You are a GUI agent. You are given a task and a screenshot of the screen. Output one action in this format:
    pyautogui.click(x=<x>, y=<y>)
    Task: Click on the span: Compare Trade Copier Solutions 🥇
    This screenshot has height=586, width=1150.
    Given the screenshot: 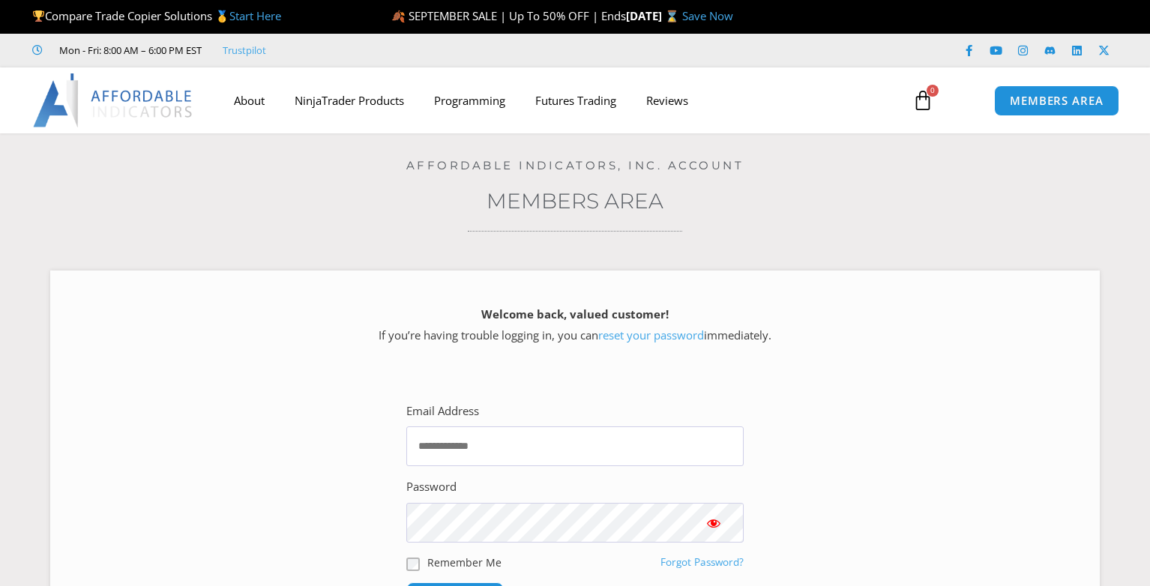 What is the action you would take?
    pyautogui.click(x=157, y=16)
    